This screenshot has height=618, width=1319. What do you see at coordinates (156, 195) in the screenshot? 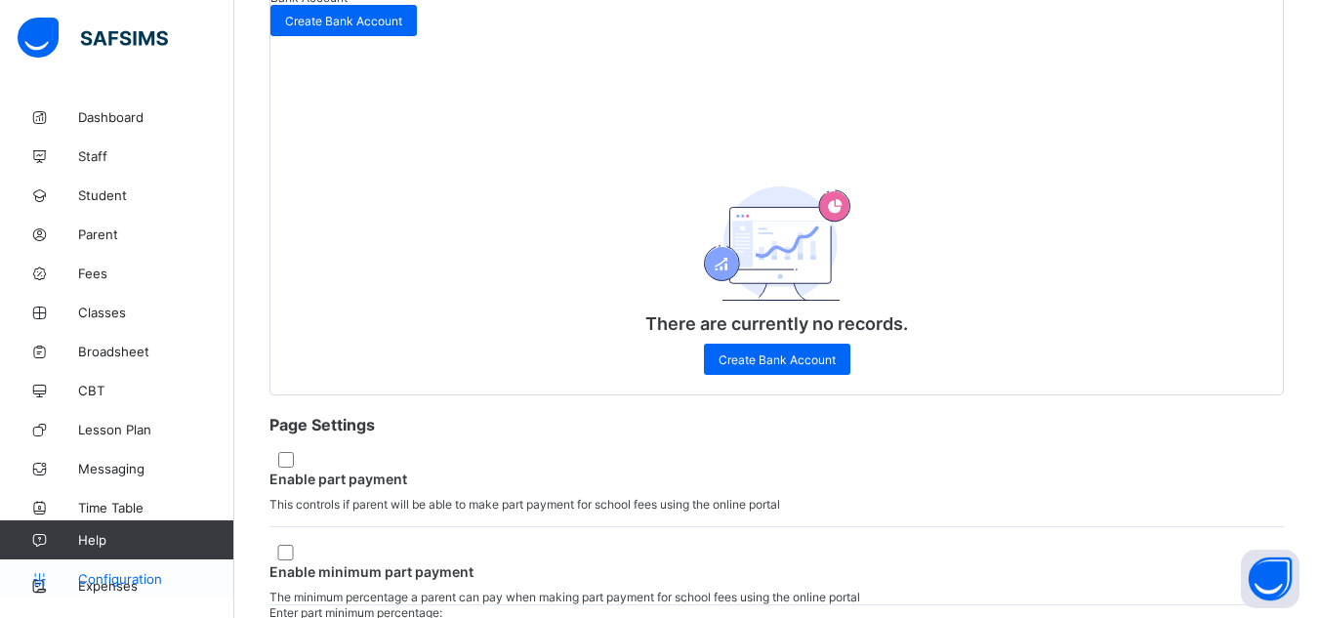
I see `span: Student` at bounding box center [156, 195].